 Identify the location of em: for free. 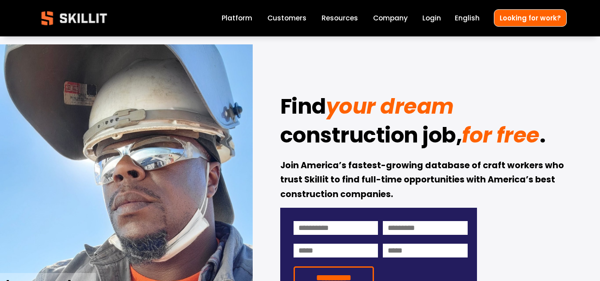
(501, 135).